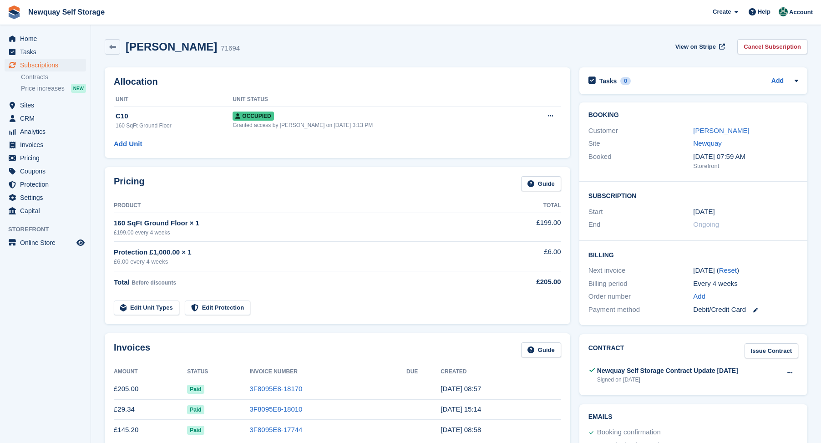 The height and width of the screenshot is (443, 821). I want to click on div: Start, so click(641, 212).